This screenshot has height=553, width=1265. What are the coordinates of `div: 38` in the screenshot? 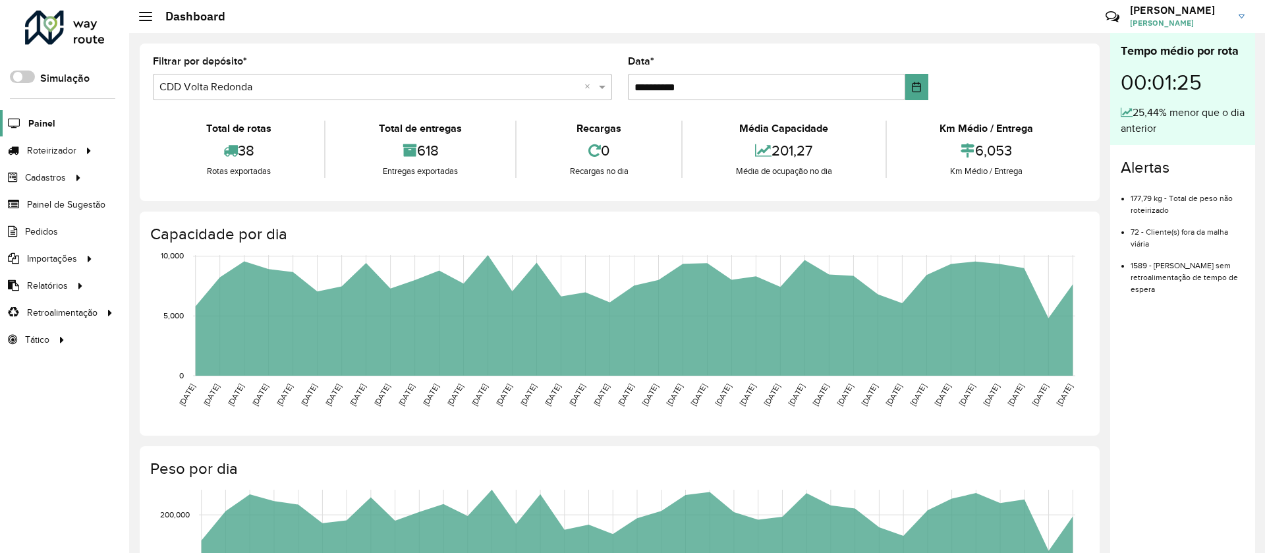 It's located at (239, 150).